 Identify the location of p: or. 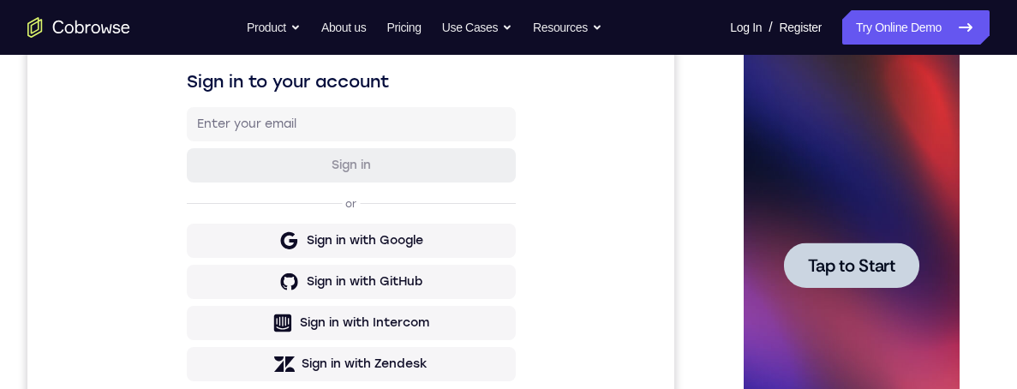
(323, 252).